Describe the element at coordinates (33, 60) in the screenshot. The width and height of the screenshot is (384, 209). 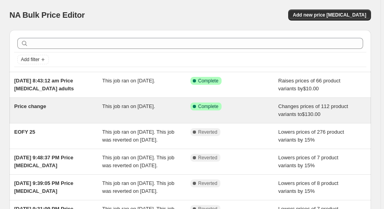
I see `button: Add filter` at that location.